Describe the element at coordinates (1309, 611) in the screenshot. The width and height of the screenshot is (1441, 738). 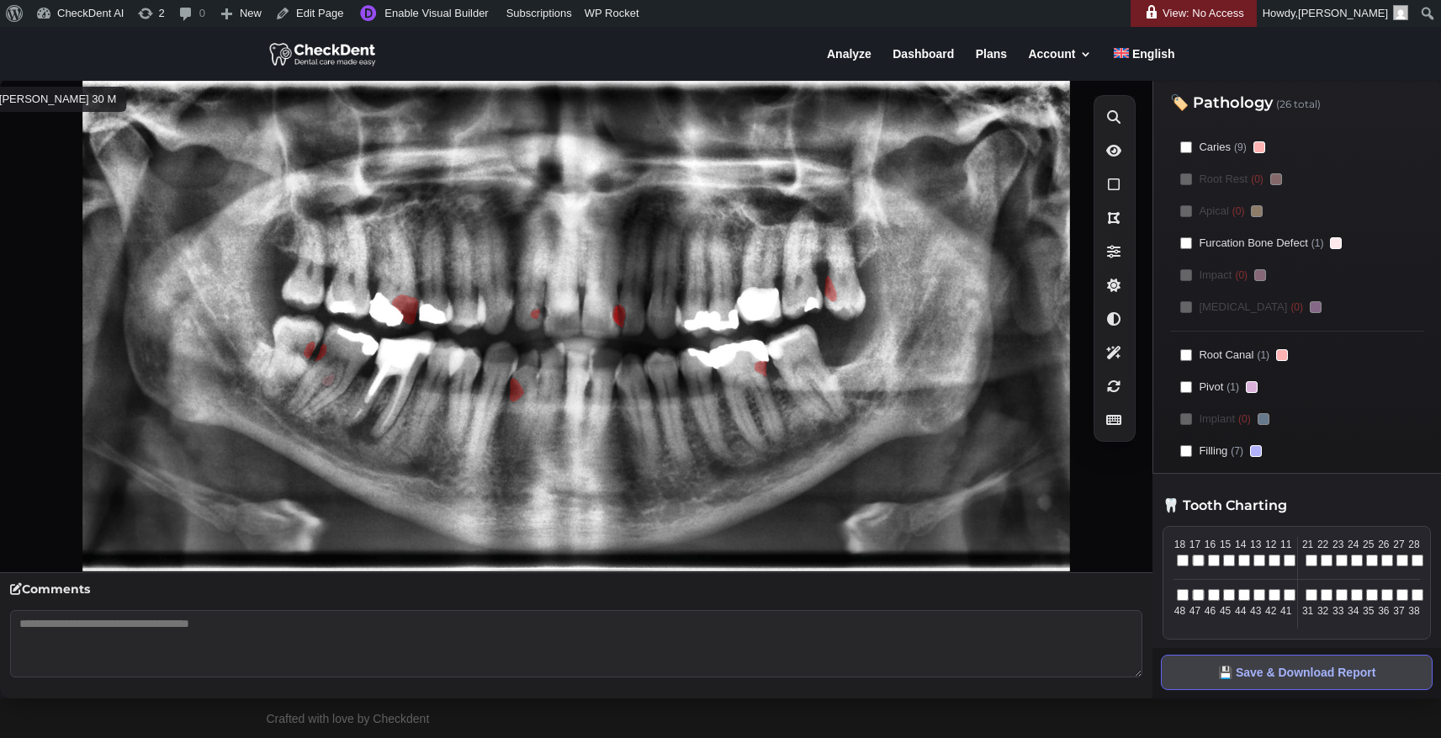
I see `span: 31` at that location.